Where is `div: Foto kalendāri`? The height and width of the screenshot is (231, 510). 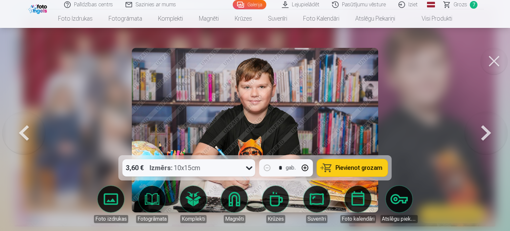
div: Foto kalendāri is located at coordinates (358, 219).